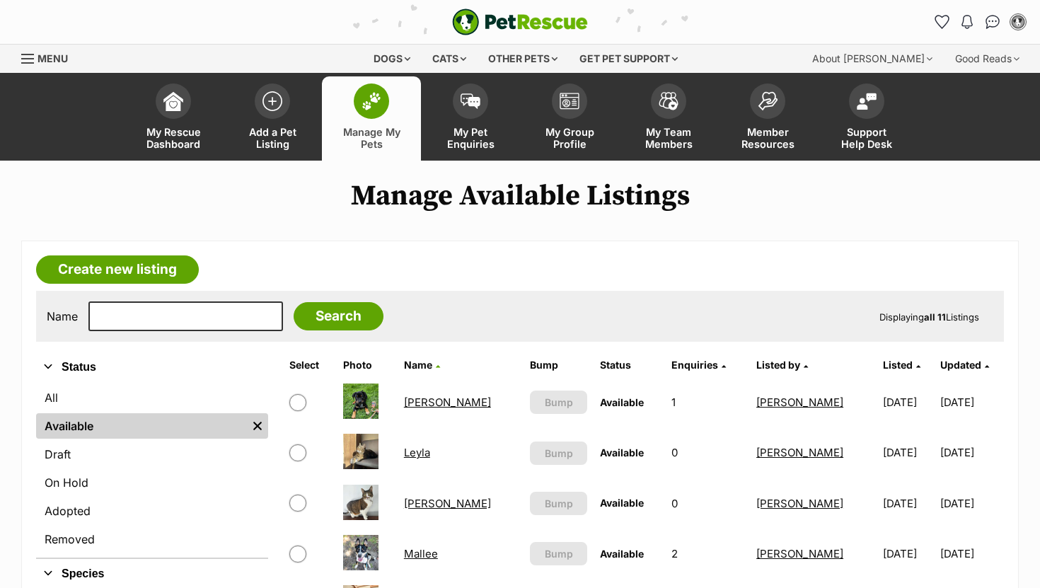  I want to click on a: Removed, so click(152, 539).